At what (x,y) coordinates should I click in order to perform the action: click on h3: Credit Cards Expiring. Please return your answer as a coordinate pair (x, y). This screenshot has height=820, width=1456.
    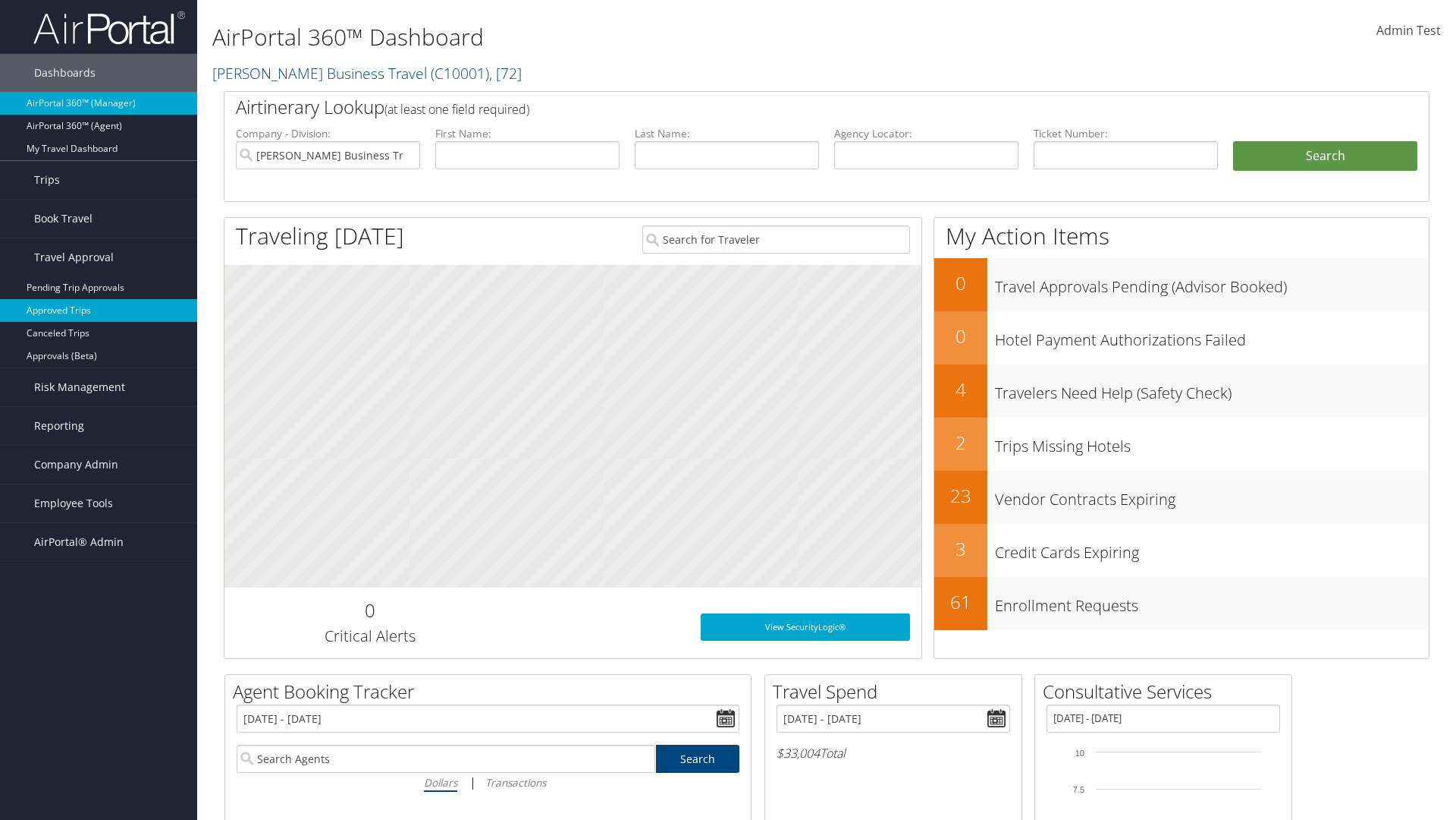
    Looking at the image, I should click on (1212, 549).